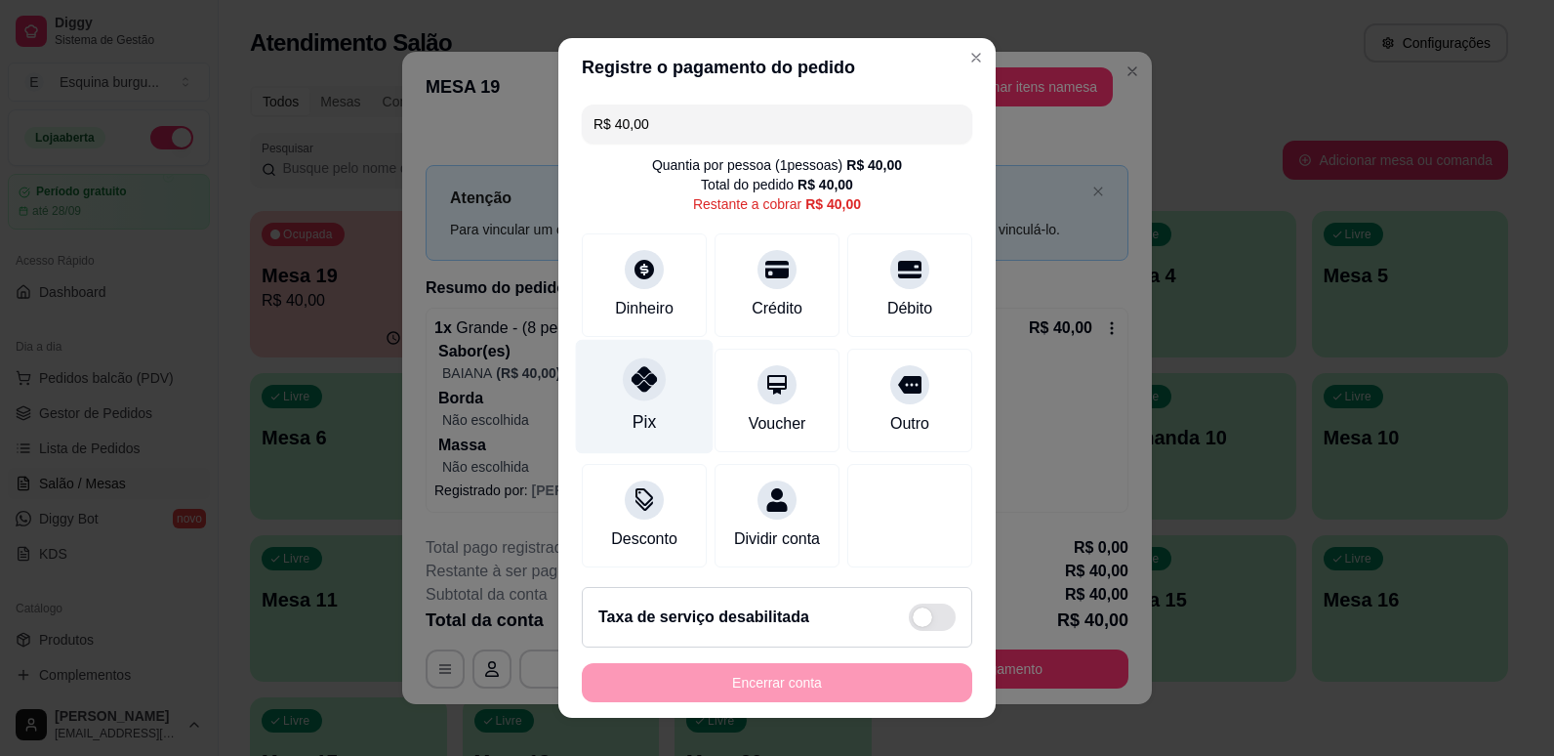 The height and width of the screenshot is (756, 1554). Describe the element at coordinates (777, 124) in the screenshot. I see `input: Ex.: hambúrguer de cordeiro` at that location.